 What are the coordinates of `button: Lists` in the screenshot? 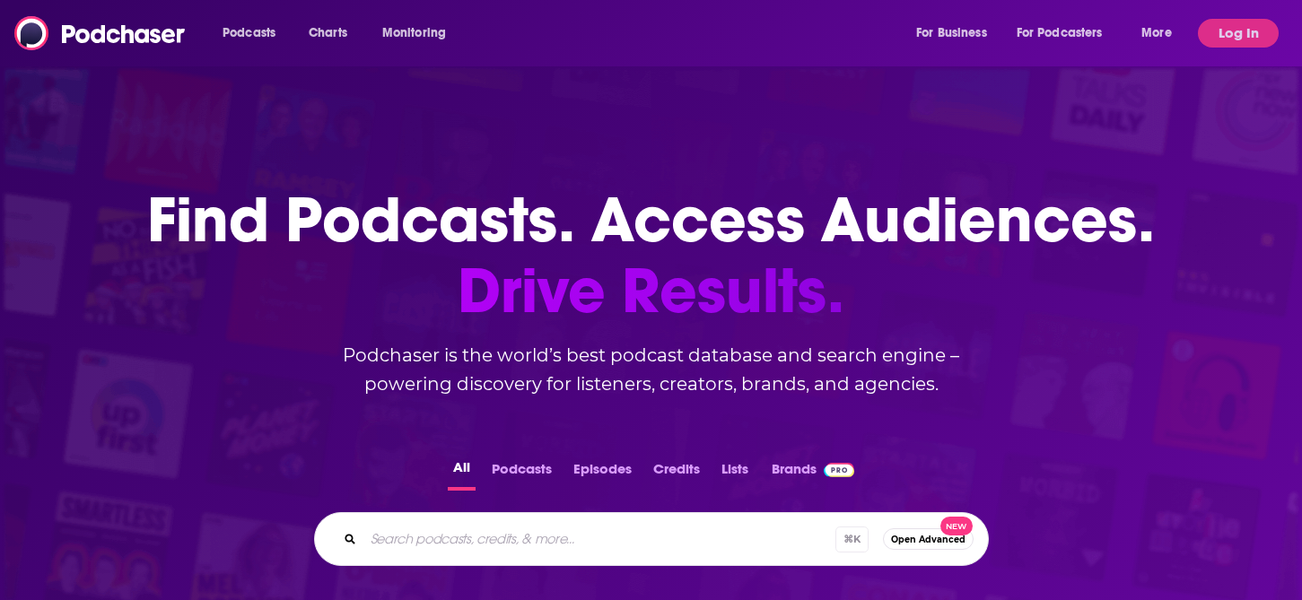 It's located at (735, 473).